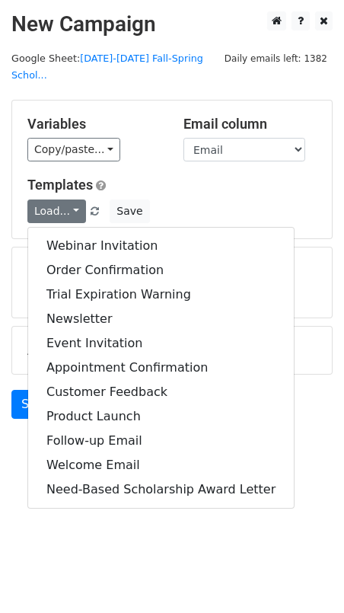 Image resolution: width=344 pixels, height=613 pixels. Describe the element at coordinates (161, 392) in the screenshot. I see `a: Customer Feedback` at that location.